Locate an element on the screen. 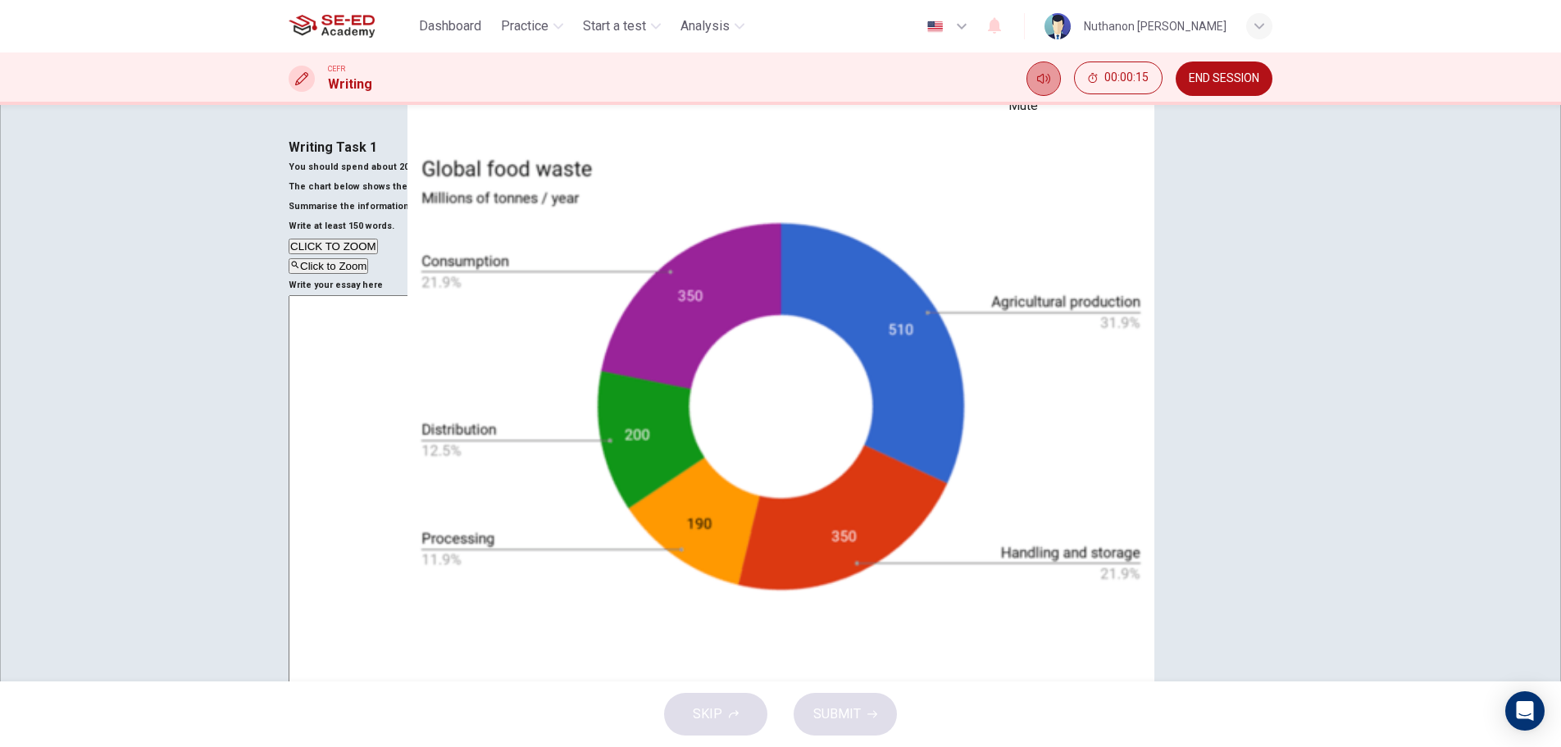 The width and height of the screenshot is (1561, 747). img: en is located at coordinates (934, 26).